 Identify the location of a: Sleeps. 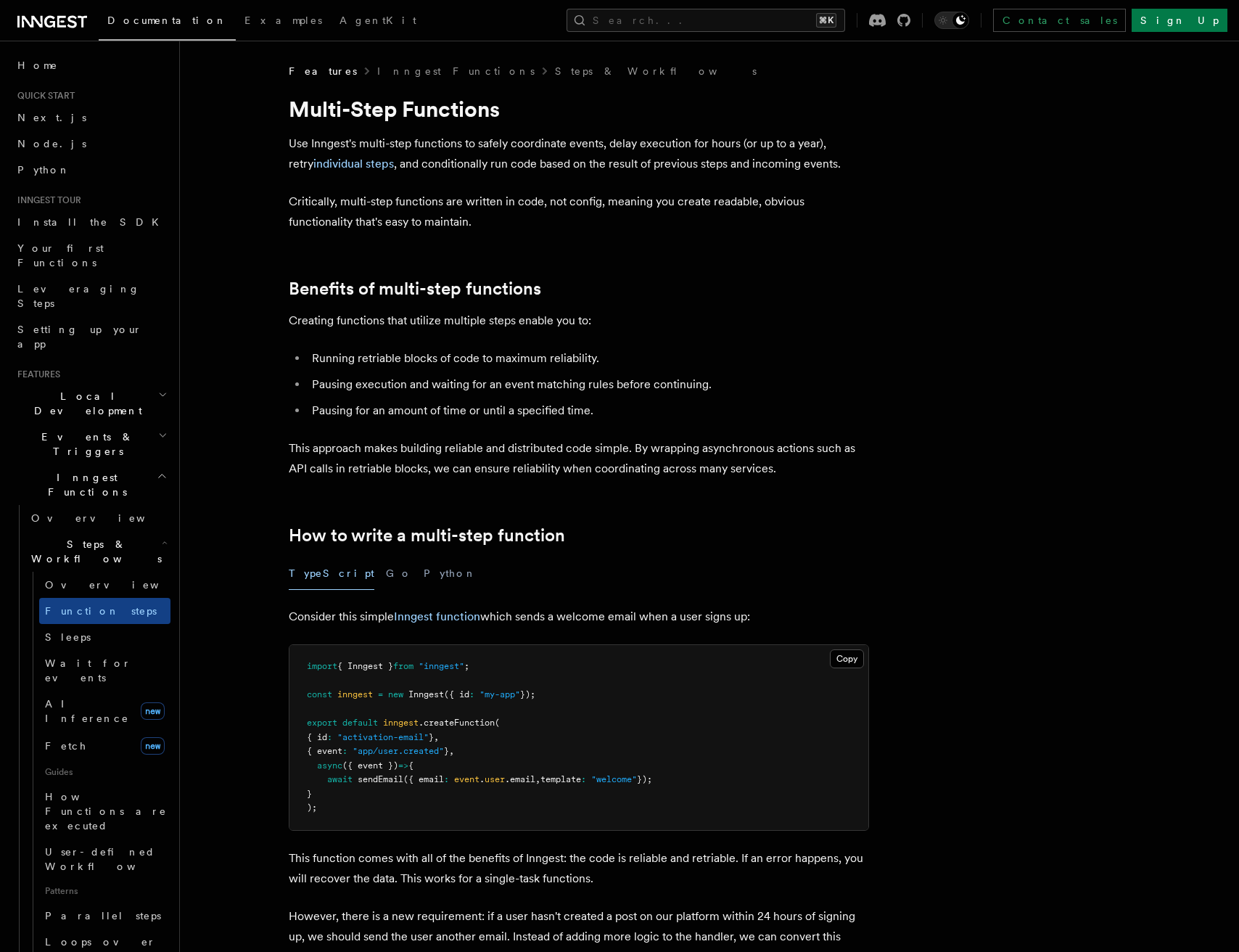
(104, 637).